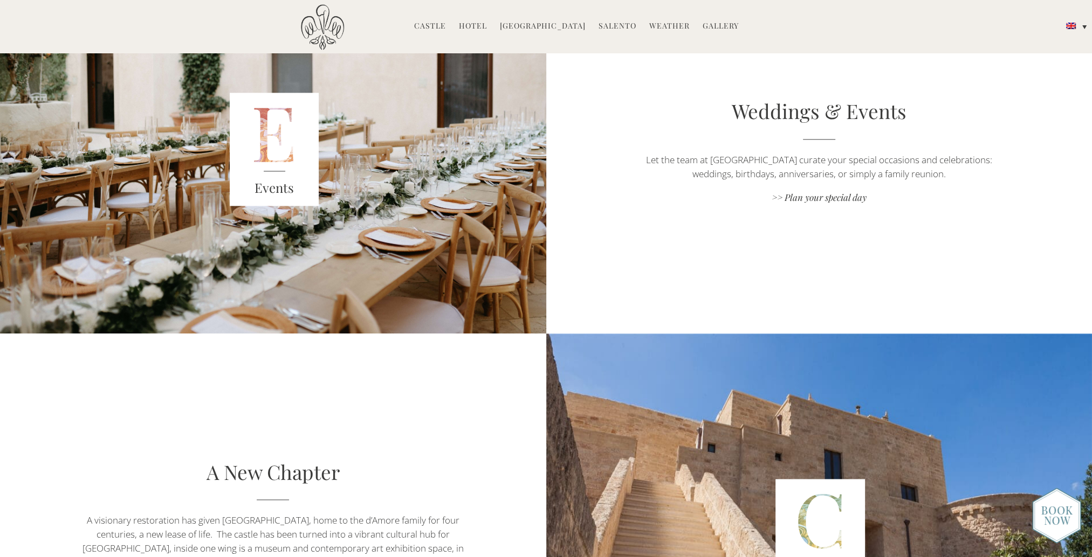 This screenshot has width=1092, height=557. I want to click on img: new-booknow.png, so click(1056, 516).